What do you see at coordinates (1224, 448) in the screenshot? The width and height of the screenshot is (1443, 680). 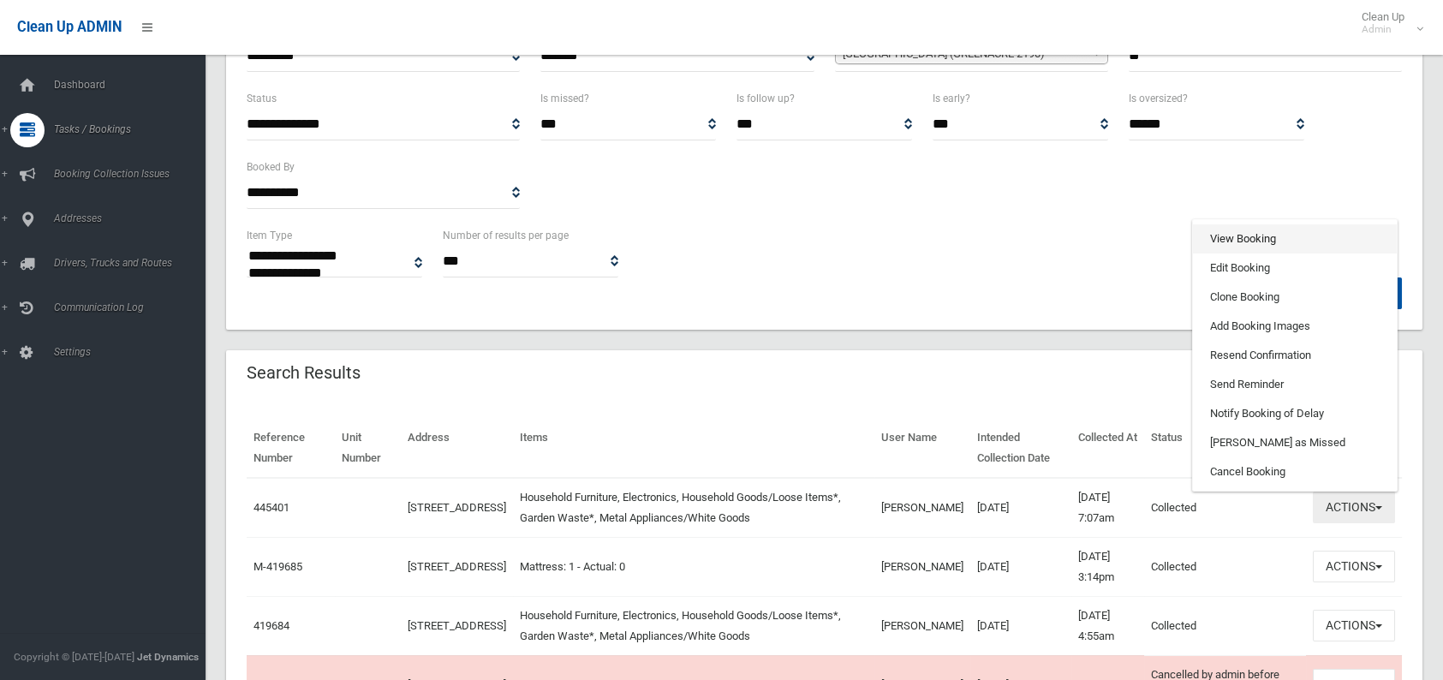 I see `th: Status` at bounding box center [1224, 448].